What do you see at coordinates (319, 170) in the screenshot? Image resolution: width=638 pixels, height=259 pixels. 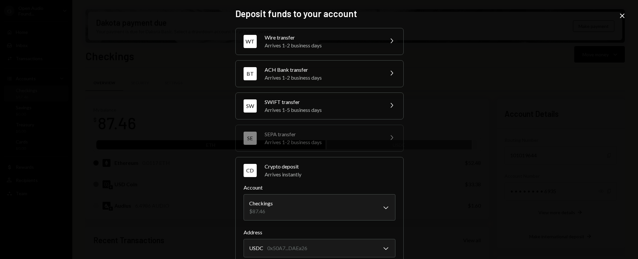 I see `button: CDCrypto depositArrives instantly` at bounding box center [319, 170].